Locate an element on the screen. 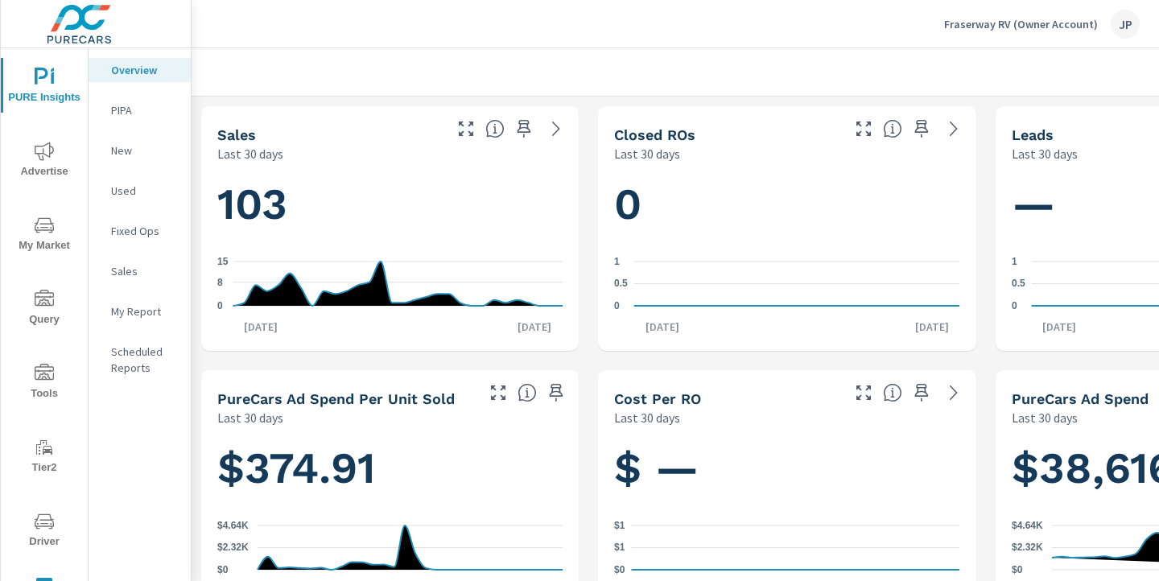 The image size is (1159, 581). text: 8 is located at coordinates (220, 283).